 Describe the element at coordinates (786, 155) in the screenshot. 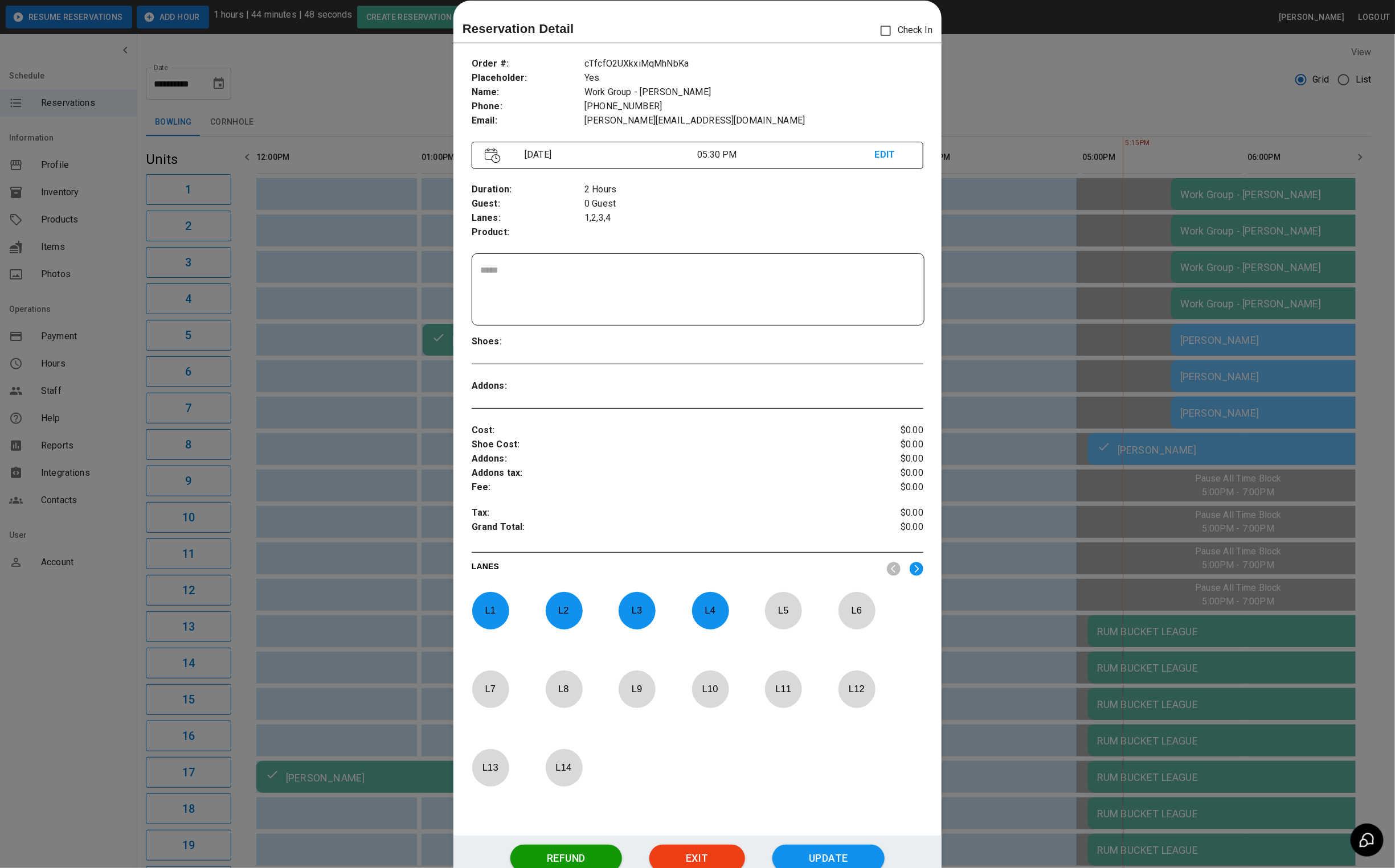

I see `p: 05:30 PM` at that location.